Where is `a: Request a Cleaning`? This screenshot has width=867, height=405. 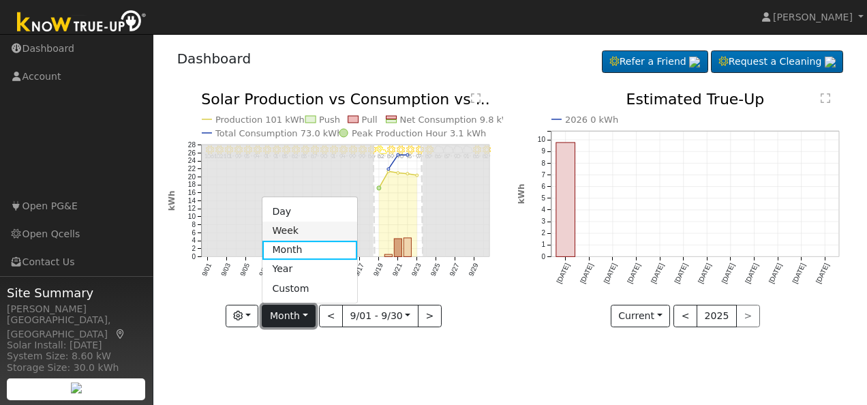 a: Request a Cleaning is located at coordinates (777, 62).